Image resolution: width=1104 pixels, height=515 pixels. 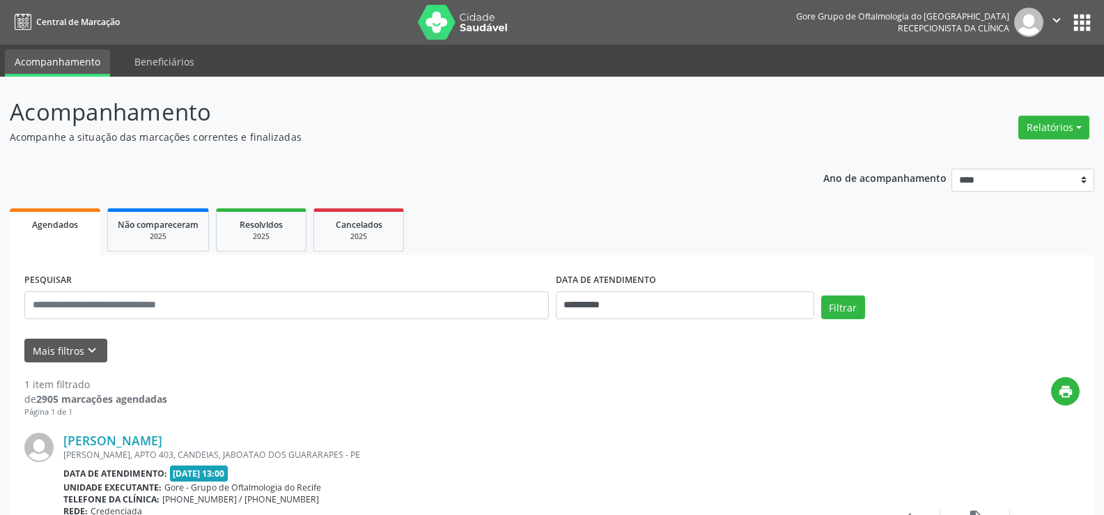 I want to click on button: print, so click(x=1065, y=391).